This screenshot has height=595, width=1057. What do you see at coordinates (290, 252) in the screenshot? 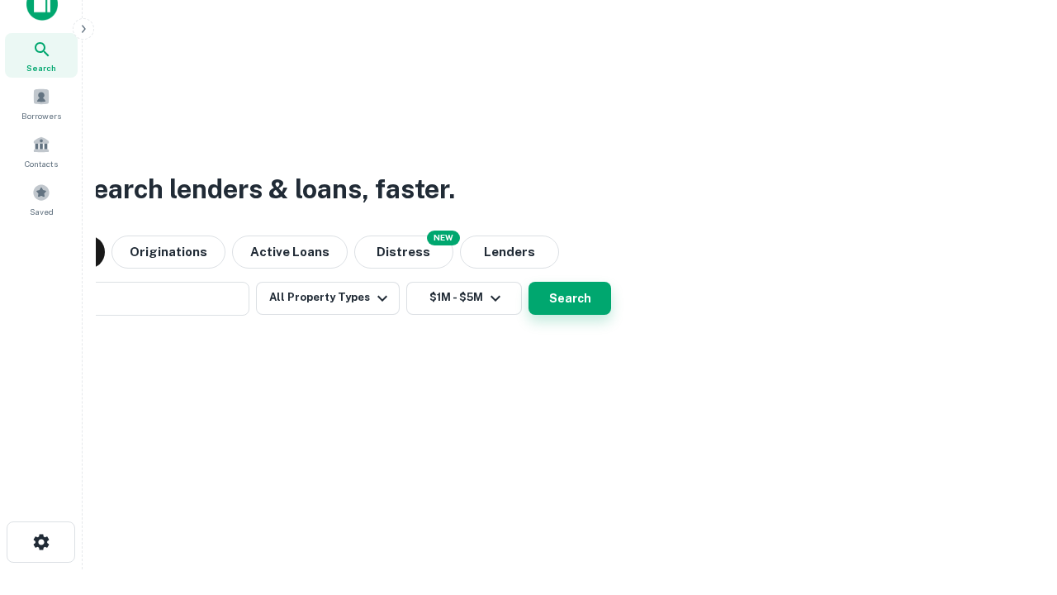
I see `button: Active Loans` at bounding box center [290, 252].